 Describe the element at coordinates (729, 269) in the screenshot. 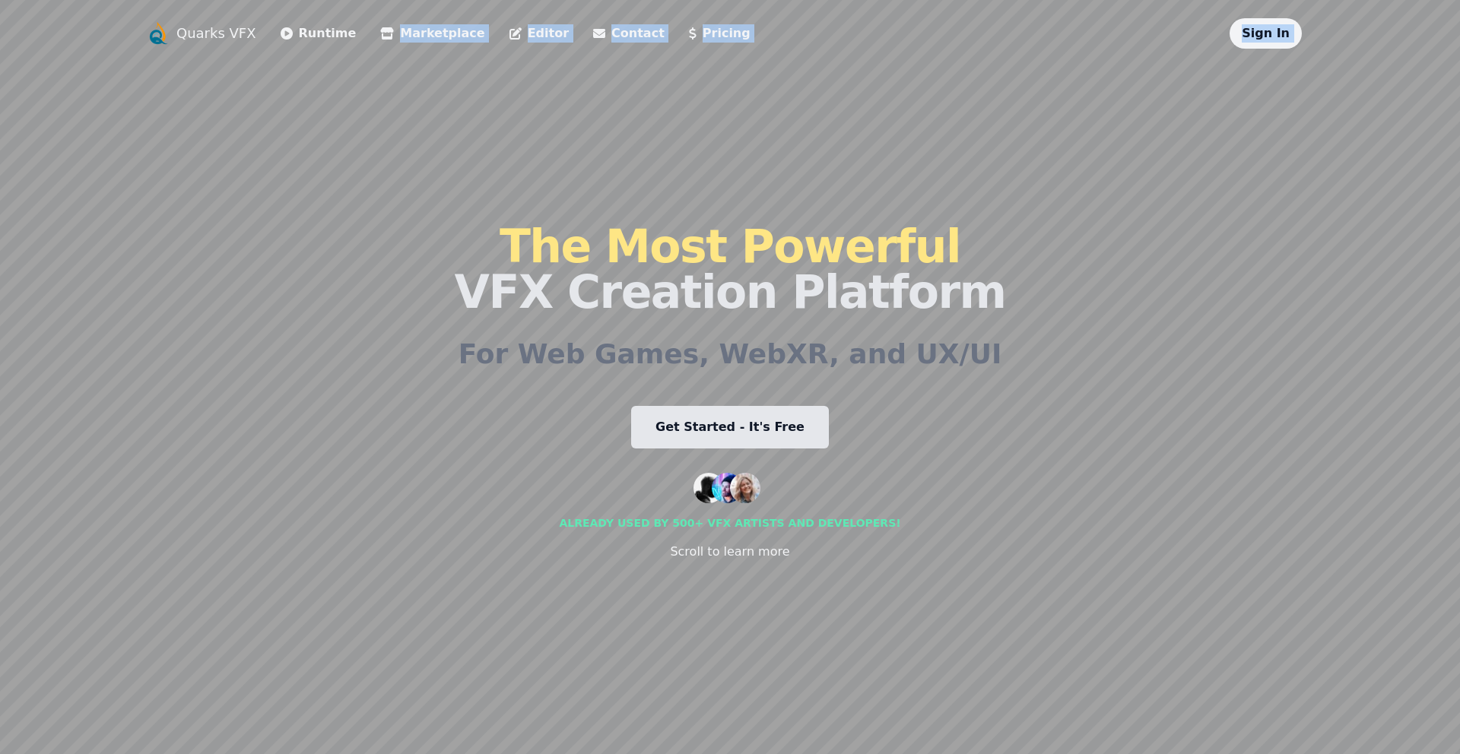

I see `h1: VFX Creation Platform` at that location.